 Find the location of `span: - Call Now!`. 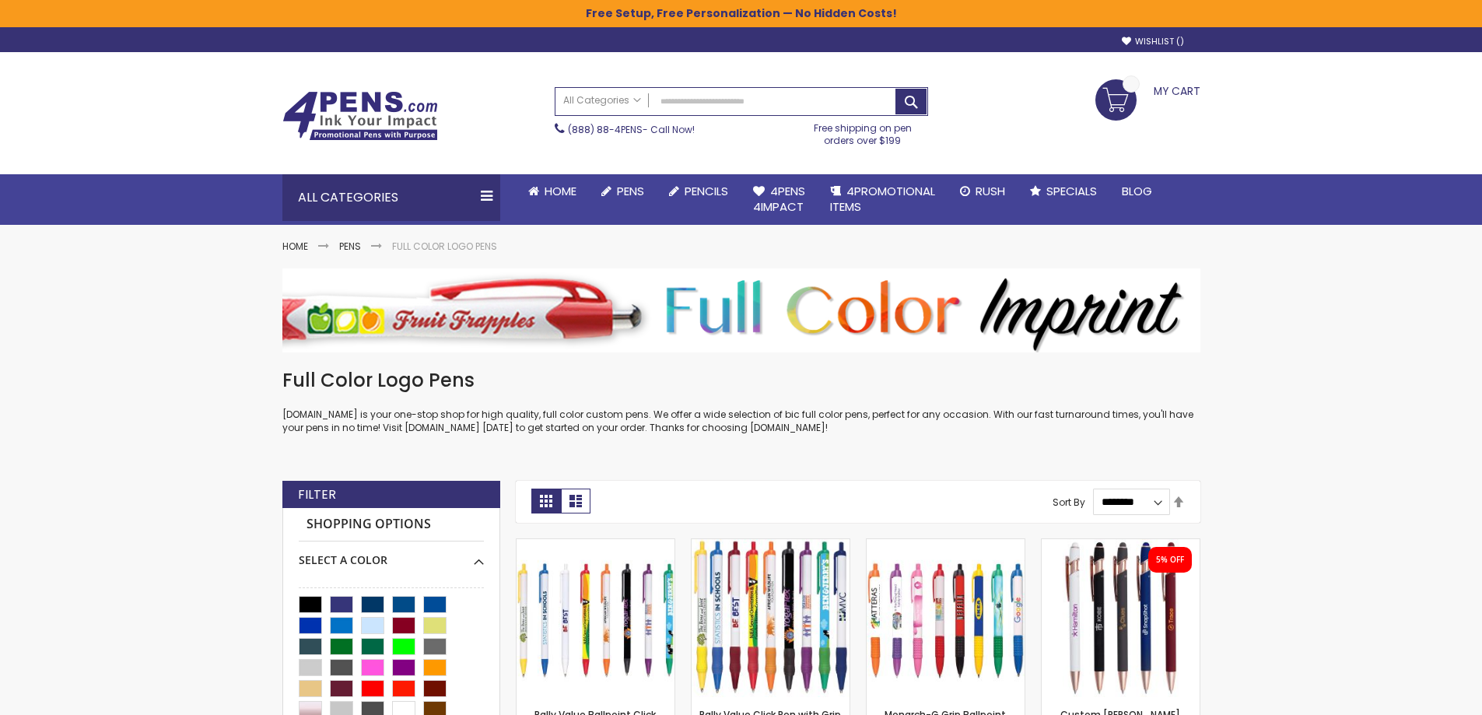

span: - Call Now! is located at coordinates (631, 129).